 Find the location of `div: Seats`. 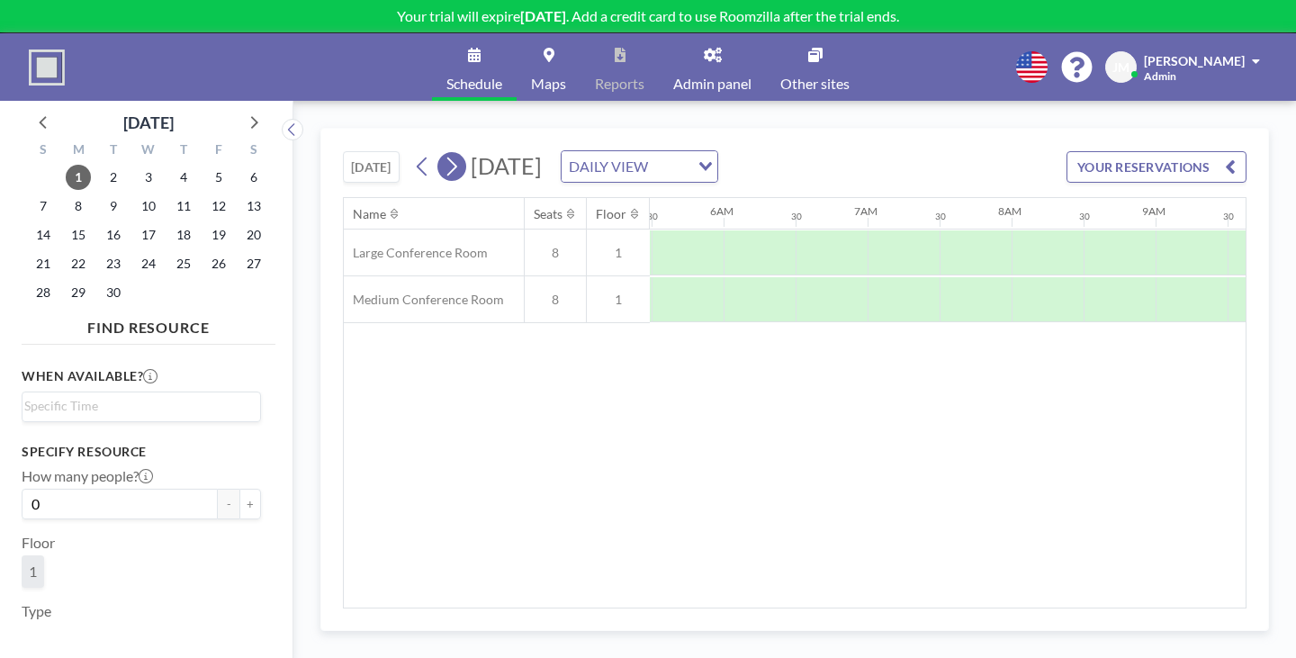

div: Seats is located at coordinates (548, 214).